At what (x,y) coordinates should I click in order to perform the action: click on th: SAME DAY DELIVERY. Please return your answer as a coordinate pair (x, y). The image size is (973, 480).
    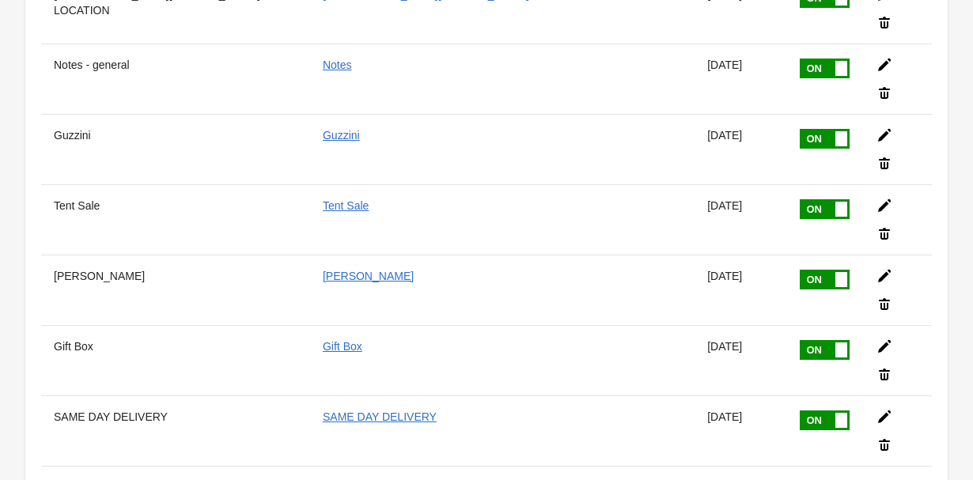
    Looking at the image, I should click on (176, 430).